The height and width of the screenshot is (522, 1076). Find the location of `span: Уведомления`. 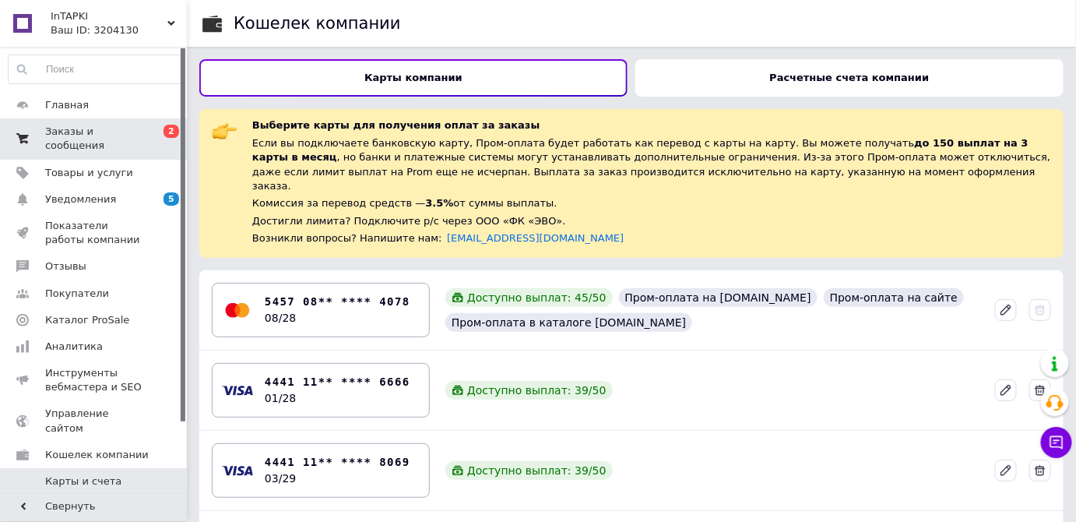

span: Уведомления is located at coordinates (80, 199).